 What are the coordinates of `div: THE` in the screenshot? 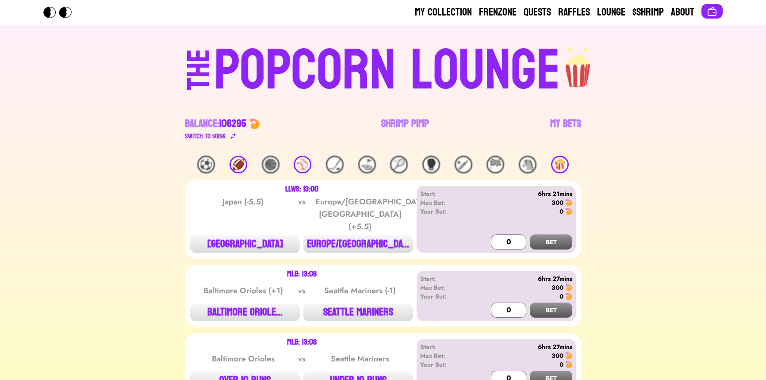 It's located at (199, 78).